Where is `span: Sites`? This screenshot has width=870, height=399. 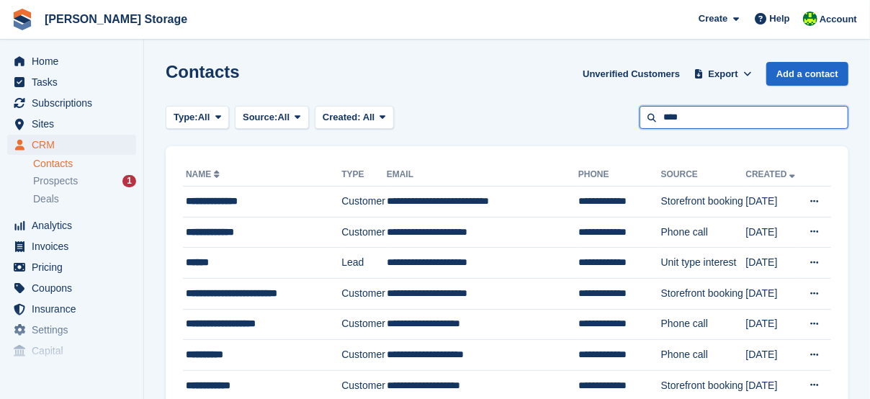
span: Sites is located at coordinates (75, 124).